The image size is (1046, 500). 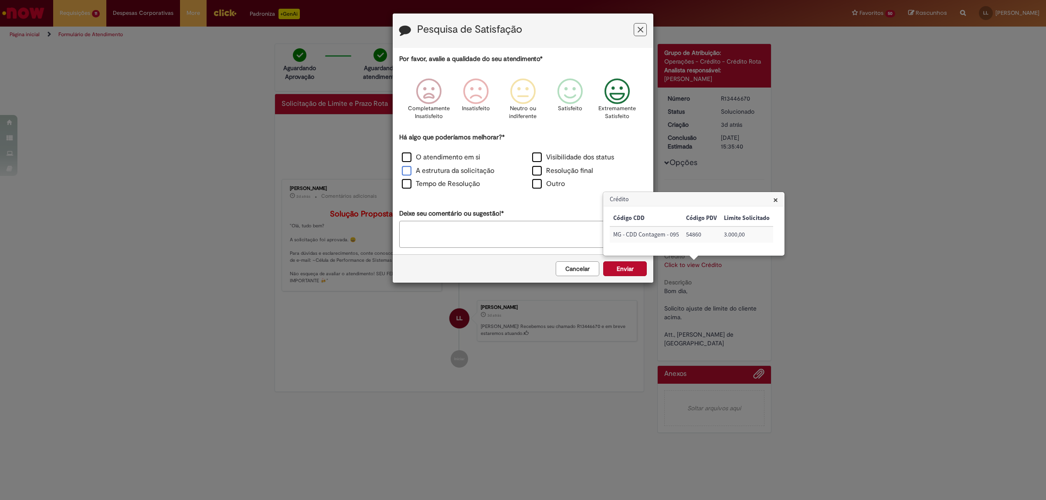 What do you see at coordinates (646, 234) in the screenshot?
I see `td: Código CDD: MG - CDD Contagem - 095` at bounding box center [646, 234].